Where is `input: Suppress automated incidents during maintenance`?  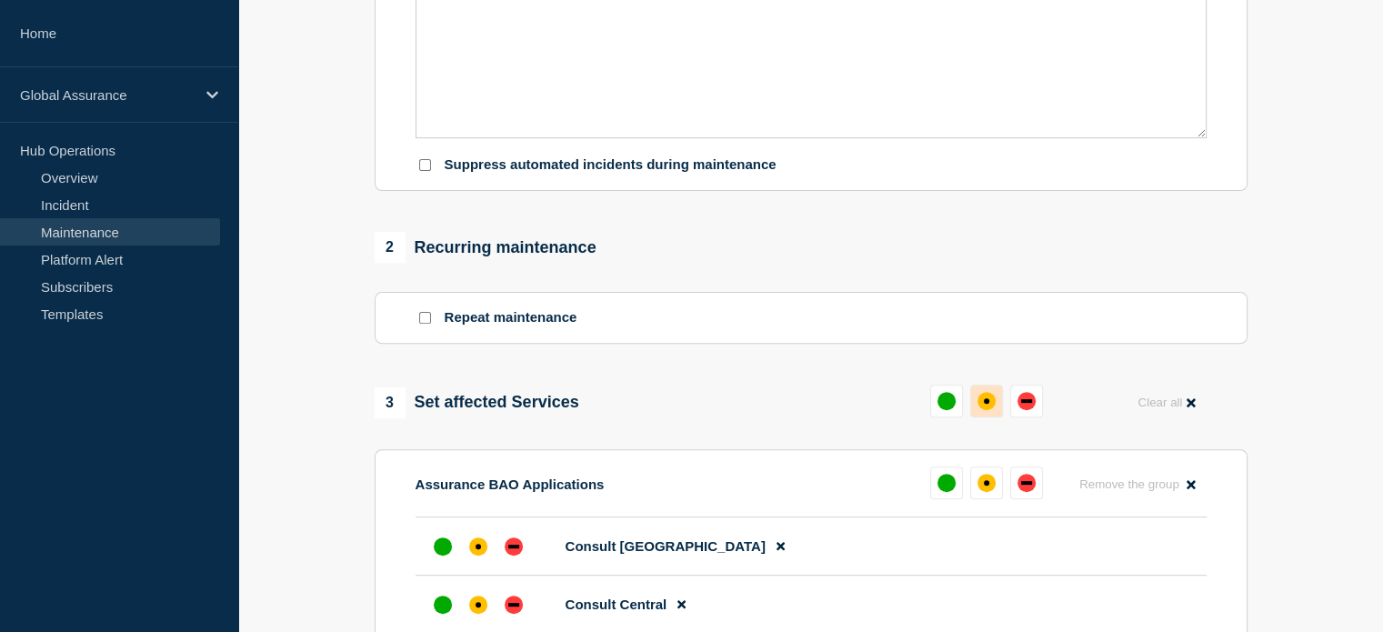 input: Suppress automated incidents during maintenance is located at coordinates (425, 165).